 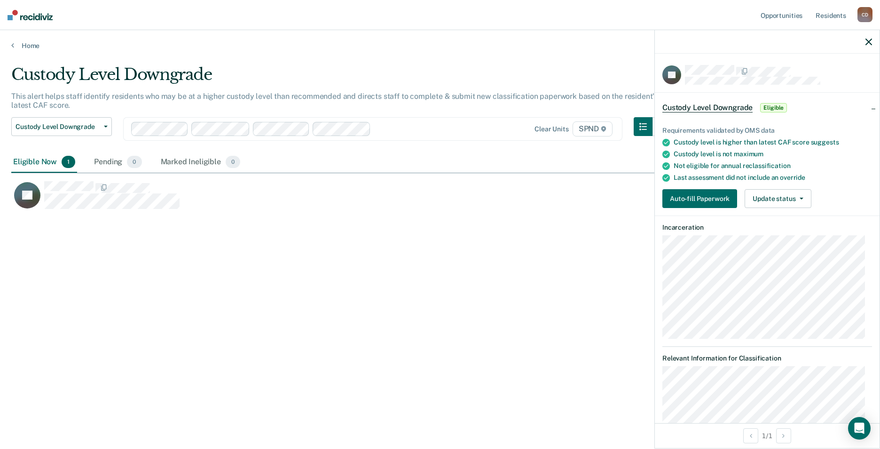 What do you see at coordinates (793, 177) in the screenshot?
I see `span: override` at bounding box center [793, 177].